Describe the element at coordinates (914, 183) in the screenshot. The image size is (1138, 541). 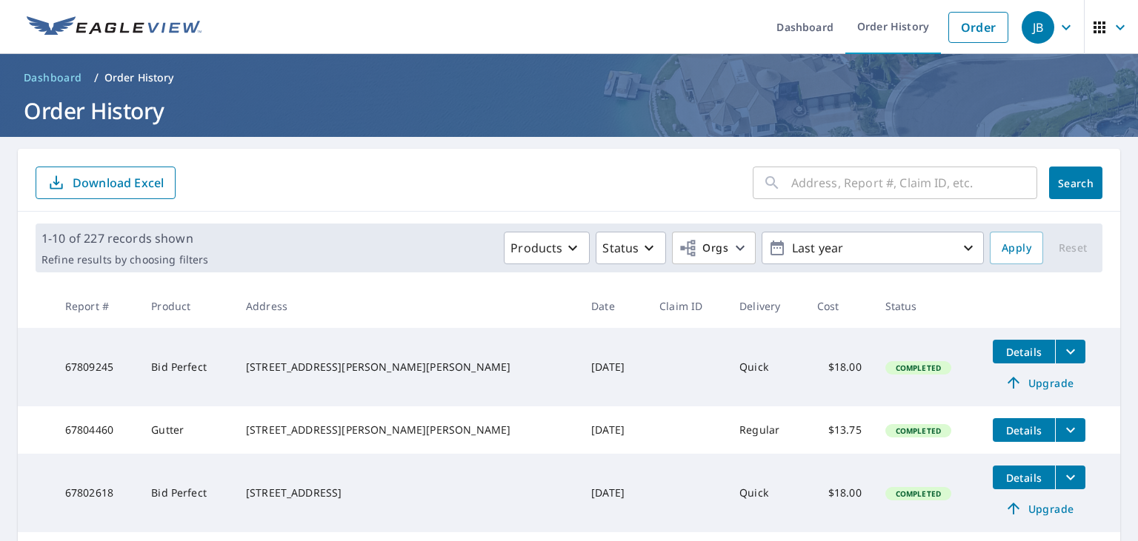
I see `input: Address, Report #, Claim ID, etc.` at that location.